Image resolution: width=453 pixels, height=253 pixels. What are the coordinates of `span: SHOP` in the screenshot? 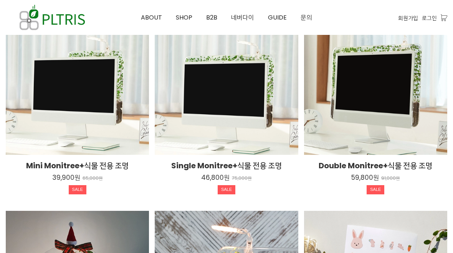 It's located at (184, 17).